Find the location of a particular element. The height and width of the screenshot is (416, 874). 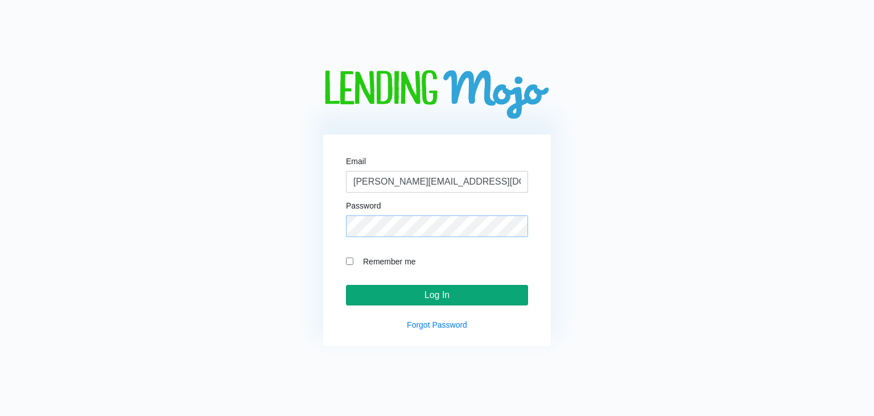

input: Log In is located at coordinates (437, 295).